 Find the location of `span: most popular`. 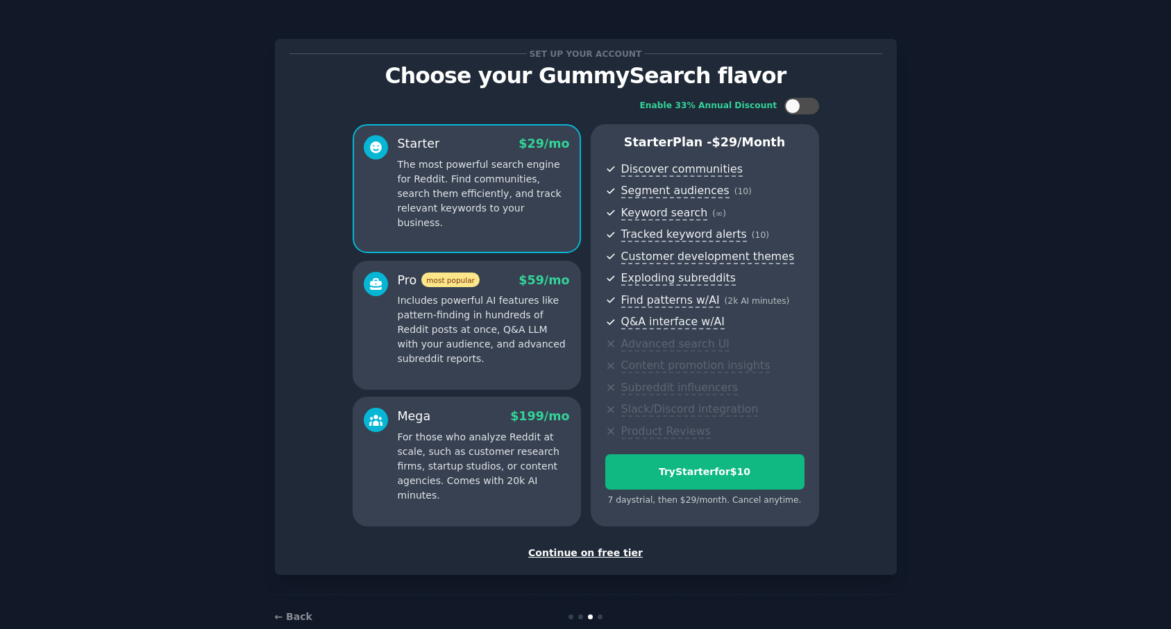

span: most popular is located at coordinates (450, 280).